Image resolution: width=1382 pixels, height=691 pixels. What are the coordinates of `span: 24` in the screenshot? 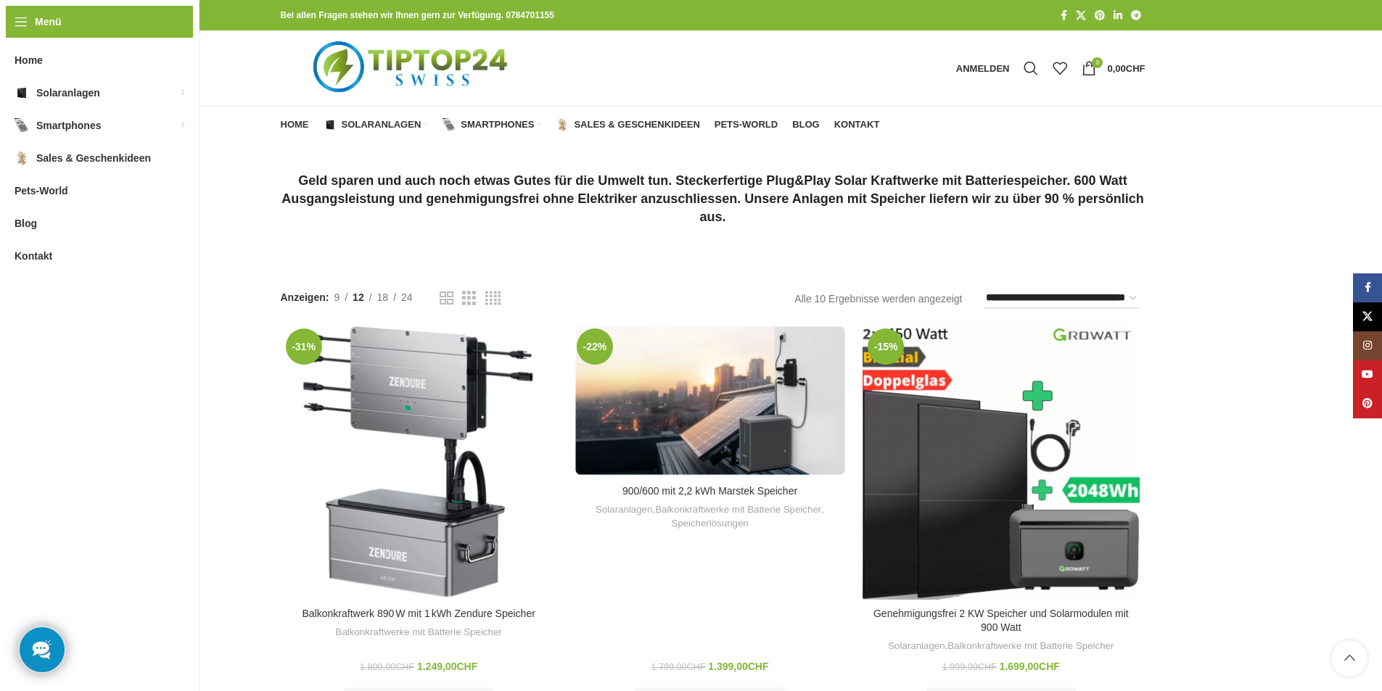 It's located at (407, 297).